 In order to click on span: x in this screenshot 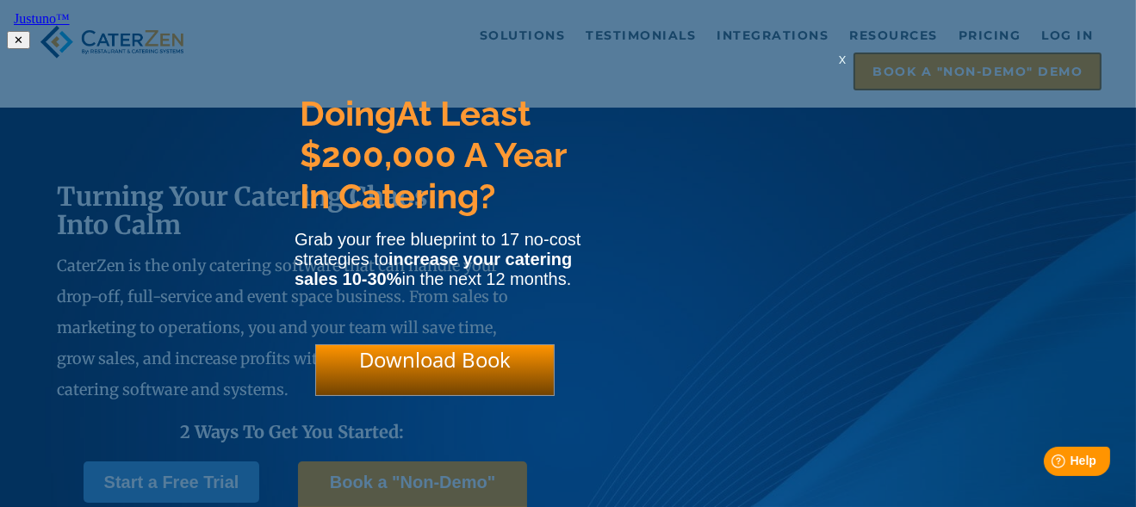, I will do `click(842, 59)`.